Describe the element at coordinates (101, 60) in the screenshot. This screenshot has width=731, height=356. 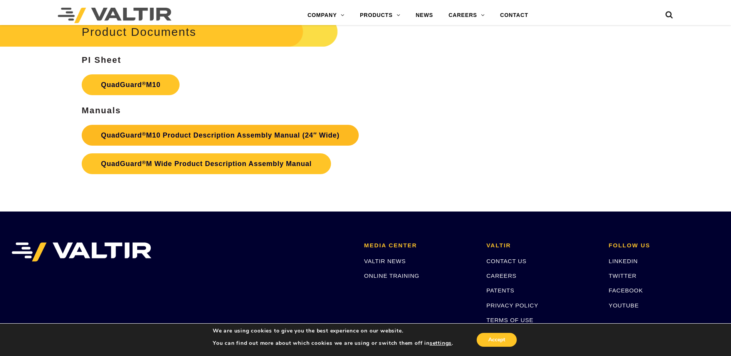
I see `strong: PI Sheet` at that location.